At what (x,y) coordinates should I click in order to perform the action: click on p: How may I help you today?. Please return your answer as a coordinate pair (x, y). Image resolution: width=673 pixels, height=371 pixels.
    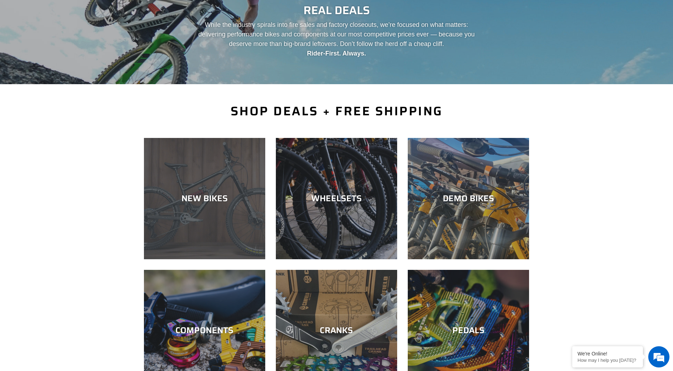
    Looking at the image, I should click on (608, 360).